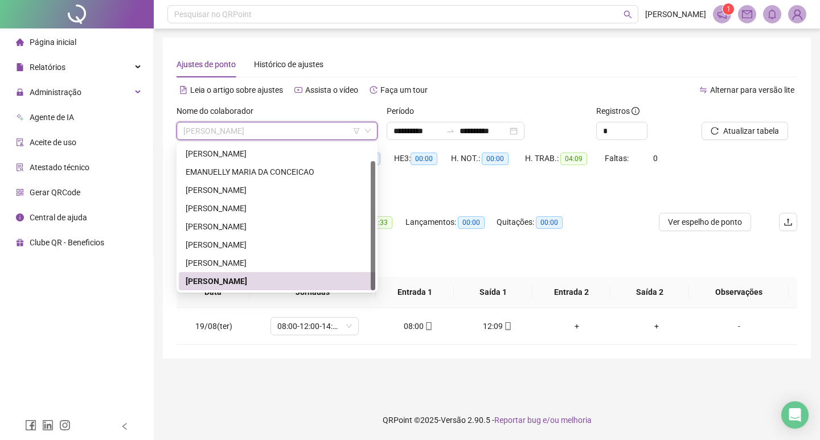 The image size is (820, 440). Describe the element at coordinates (20, 168) in the screenshot. I see `span: solution` at that location.